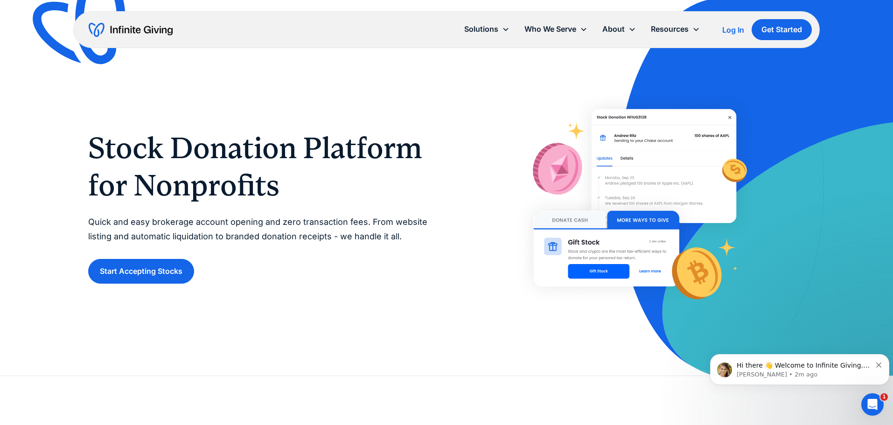 Image resolution: width=893 pixels, height=425 pixels. What do you see at coordinates (18, 35) in the screenshot?
I see `img: Profile image for Kasey` at bounding box center [18, 35].